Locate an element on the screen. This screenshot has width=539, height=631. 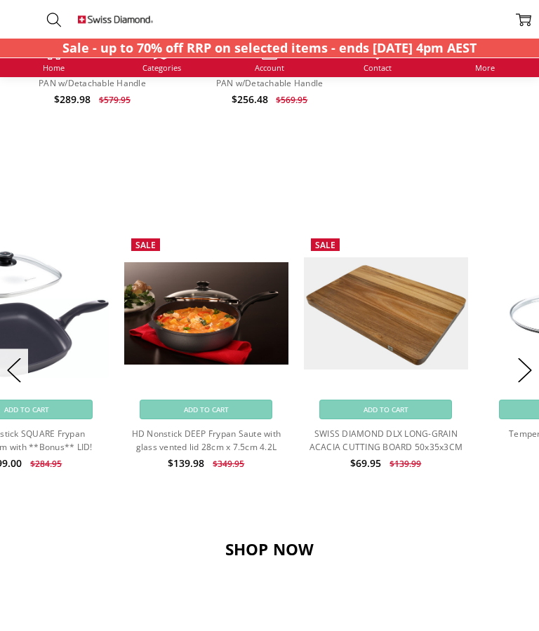
h2: BEST SELLERS is located at coordinates (269, 180).